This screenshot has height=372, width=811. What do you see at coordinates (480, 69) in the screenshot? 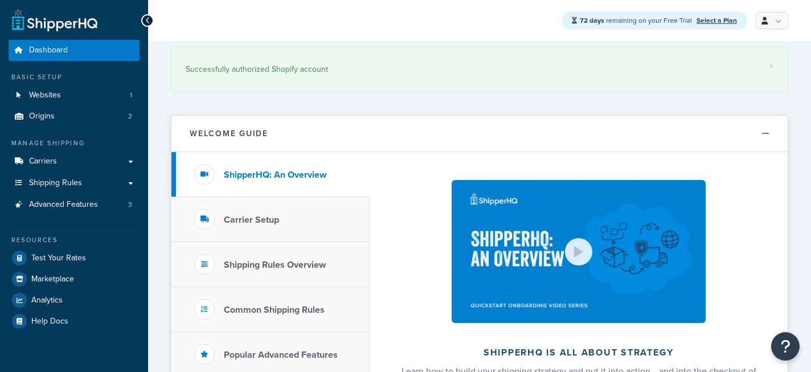
I see `div: Successfully authorized Shopify account` at bounding box center [480, 69].